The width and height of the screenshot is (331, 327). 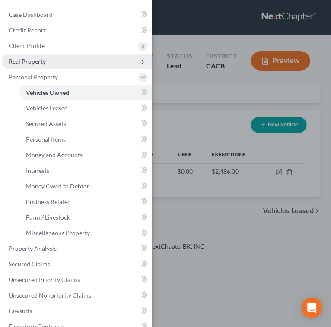 What do you see at coordinates (48, 92) in the screenshot?
I see `span: Vehicles Owned` at bounding box center [48, 92].